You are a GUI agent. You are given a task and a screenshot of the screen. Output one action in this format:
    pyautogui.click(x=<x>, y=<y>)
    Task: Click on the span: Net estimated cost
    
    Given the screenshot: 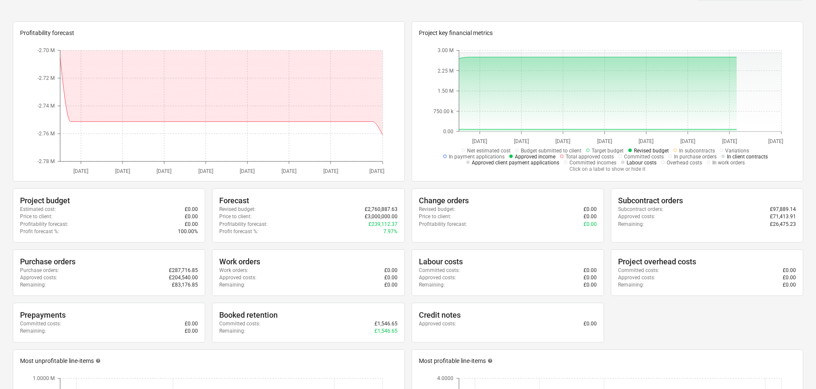 What is the action you would take?
    pyautogui.click(x=489, y=151)
    